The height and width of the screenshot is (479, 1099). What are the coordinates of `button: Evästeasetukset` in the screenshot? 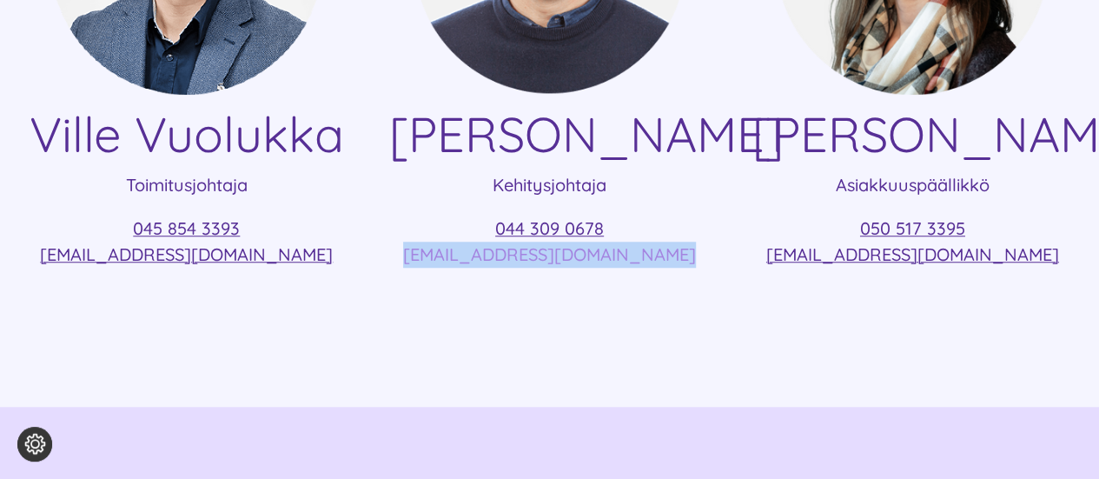 It's located at (35, 444).